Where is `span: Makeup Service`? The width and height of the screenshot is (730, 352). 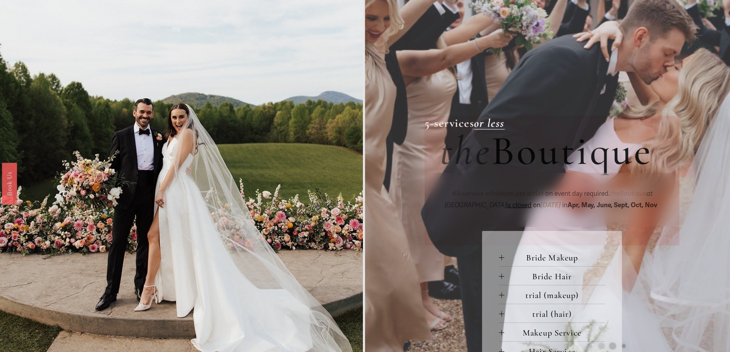
span: Makeup Service is located at coordinates (554, 332).